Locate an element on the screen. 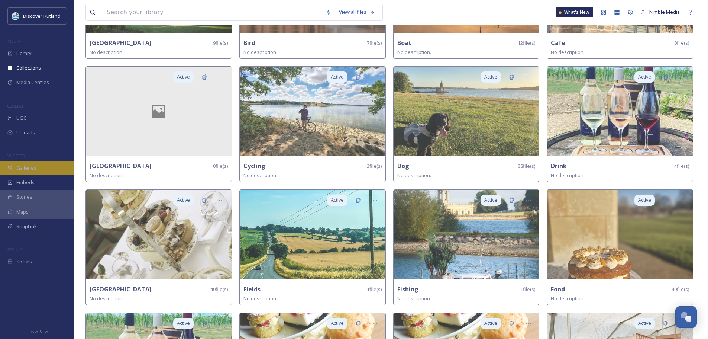 The image size is (708, 339). div: View all files is located at coordinates (357, 12).